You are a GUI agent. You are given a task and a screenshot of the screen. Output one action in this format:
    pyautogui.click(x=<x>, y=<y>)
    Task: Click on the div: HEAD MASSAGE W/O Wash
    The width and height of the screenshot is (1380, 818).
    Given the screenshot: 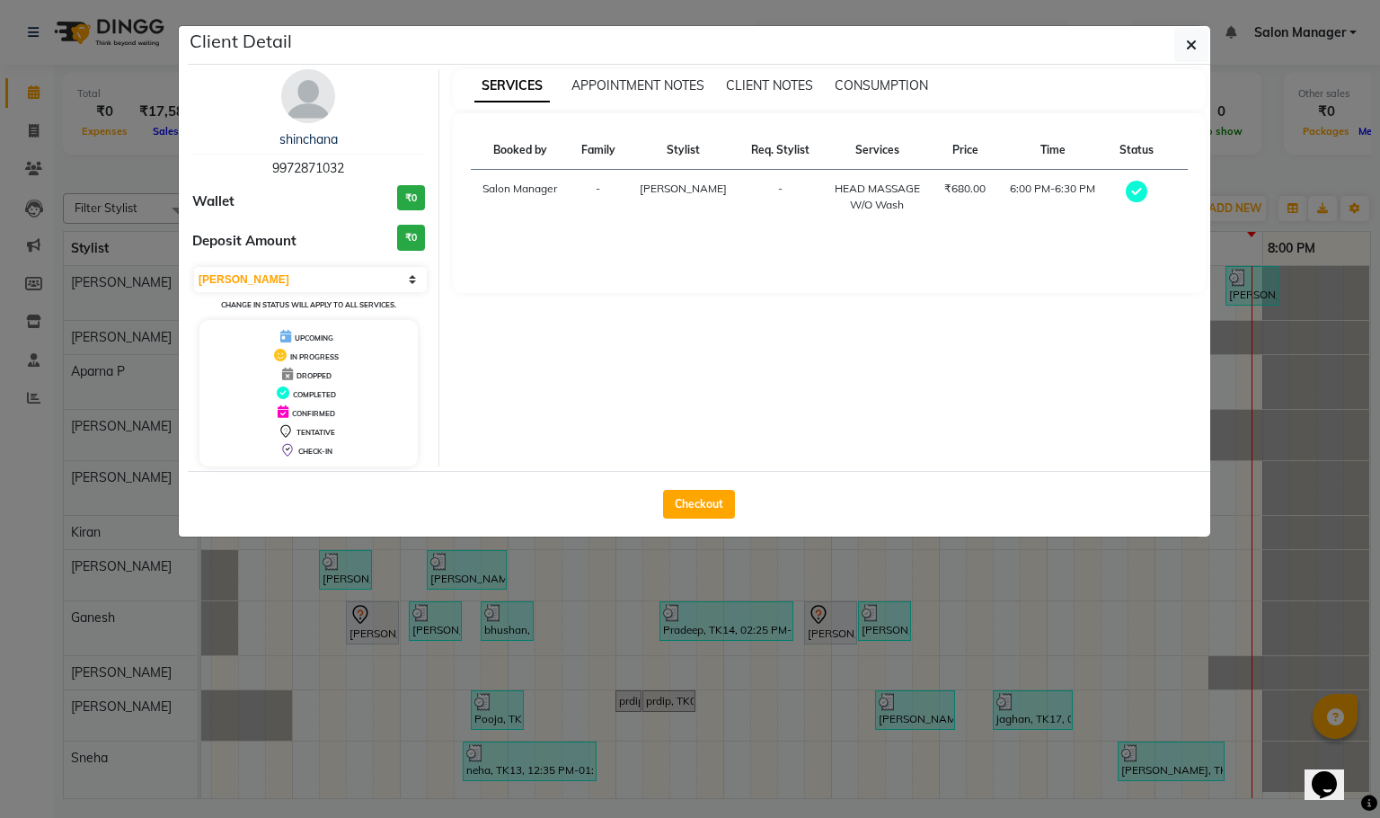 What is the action you would take?
    pyautogui.click(x=877, y=197)
    